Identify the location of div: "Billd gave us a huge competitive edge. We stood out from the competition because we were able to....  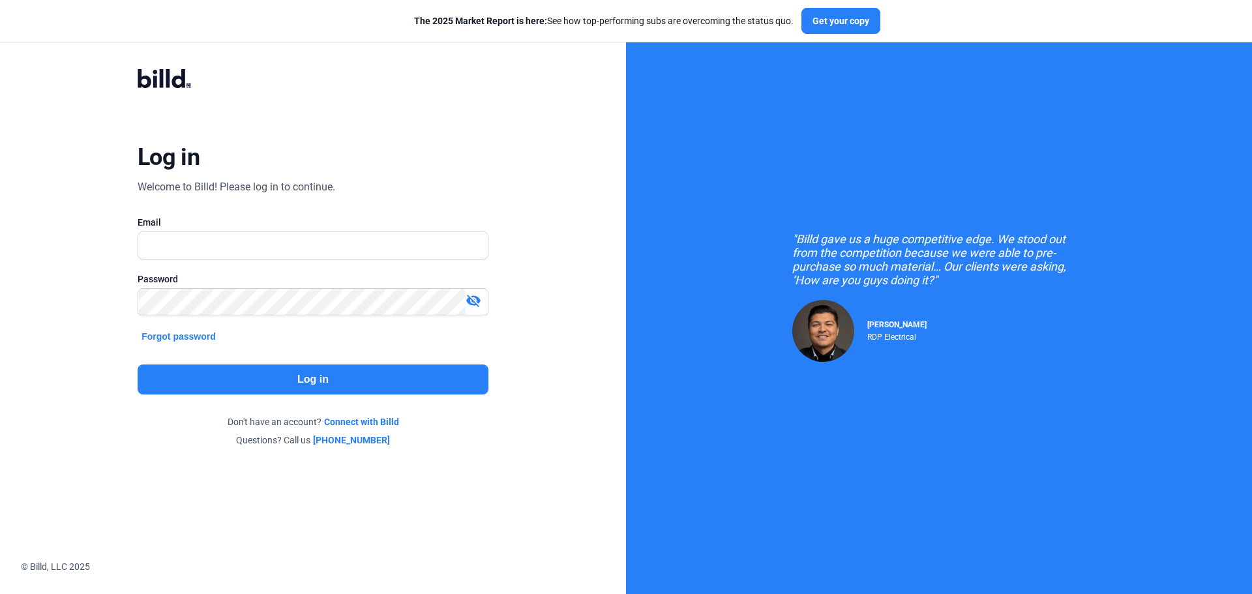
(939, 260).